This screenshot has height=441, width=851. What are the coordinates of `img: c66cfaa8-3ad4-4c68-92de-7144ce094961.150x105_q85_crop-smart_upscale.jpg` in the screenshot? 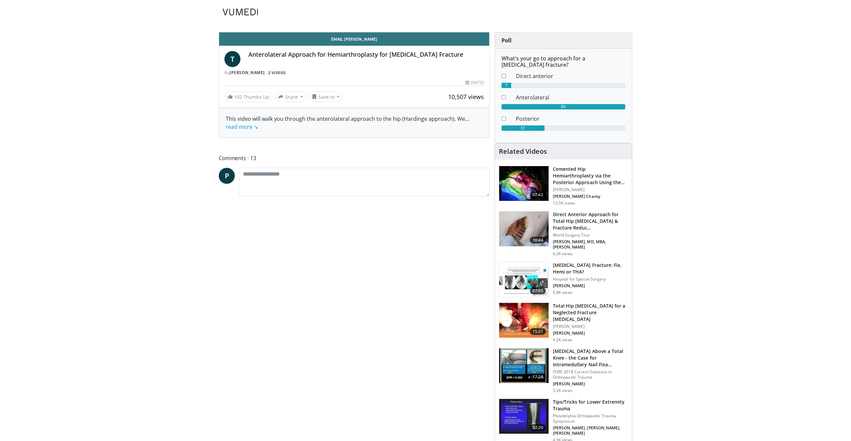 It's located at (524, 183).